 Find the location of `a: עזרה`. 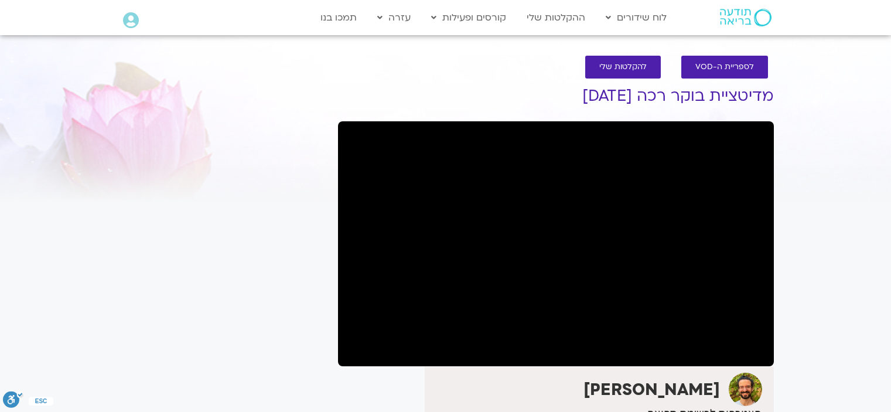

a: עזרה is located at coordinates (394, 18).